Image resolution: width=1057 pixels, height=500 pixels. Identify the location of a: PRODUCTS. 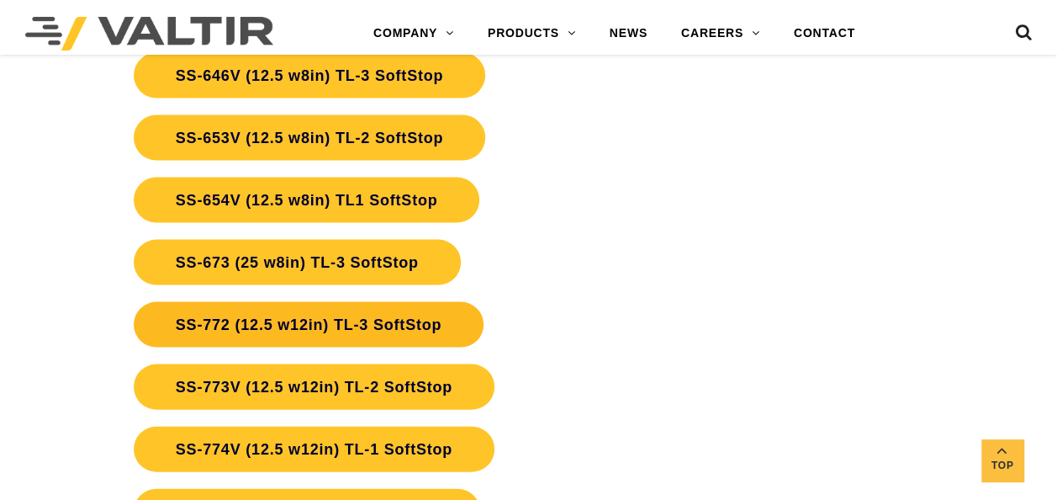
(532, 34).